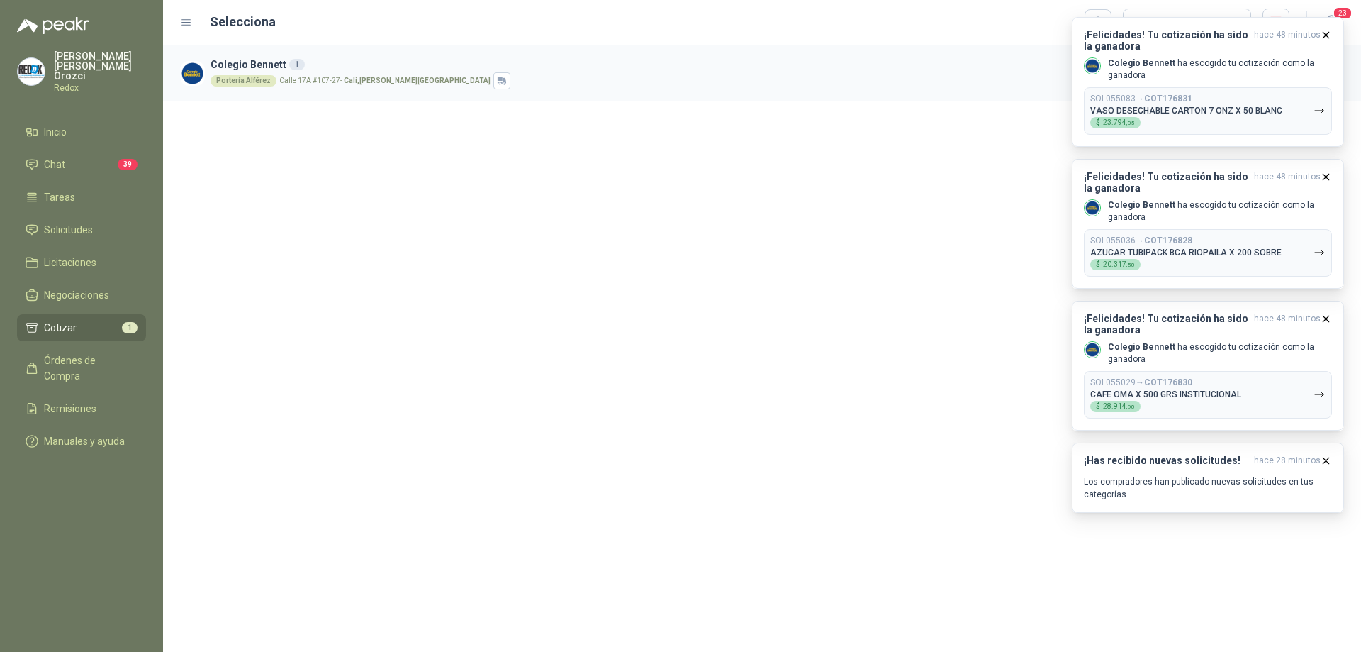 The image size is (1361, 652). Describe the element at coordinates (53, 26) in the screenshot. I see `img: Logo peakr` at that location.